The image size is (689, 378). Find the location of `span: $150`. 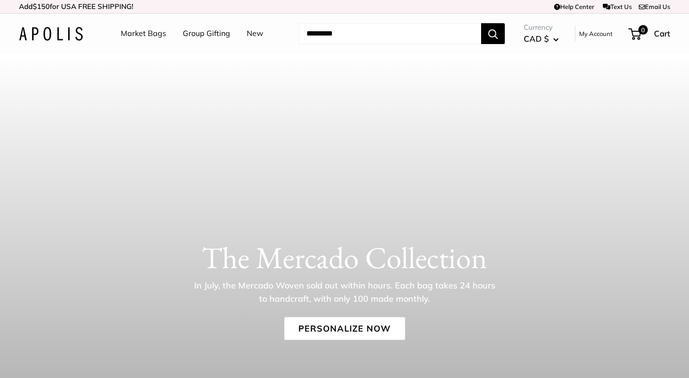

span: $150 is located at coordinates (41, 6).